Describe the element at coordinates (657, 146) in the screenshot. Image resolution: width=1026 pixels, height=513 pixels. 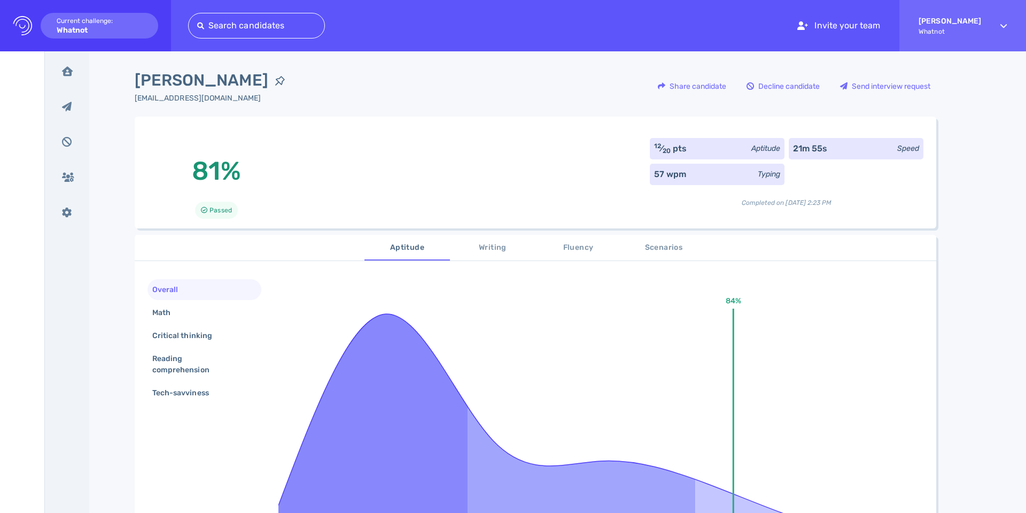
I see `sup: 12` at that location.